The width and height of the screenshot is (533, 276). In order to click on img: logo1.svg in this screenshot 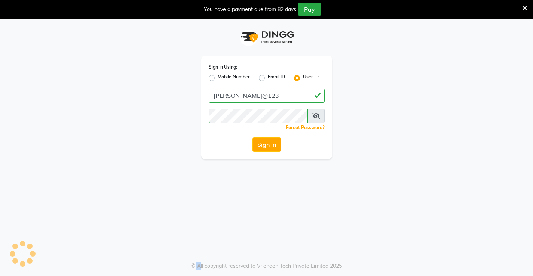, I will do `click(267, 37)`.